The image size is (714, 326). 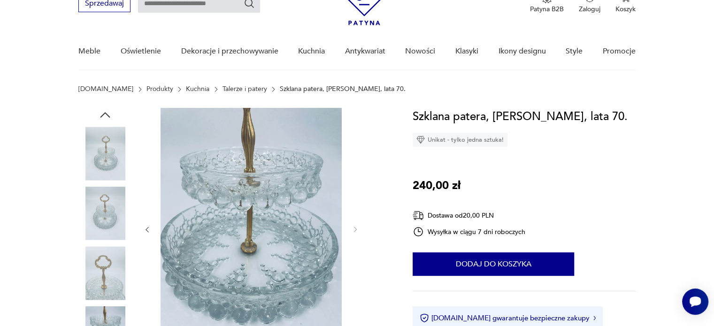 What do you see at coordinates (469, 232) in the screenshot?
I see `div: Wysyłka w ciągu 7 dni roboczych` at bounding box center [469, 232].